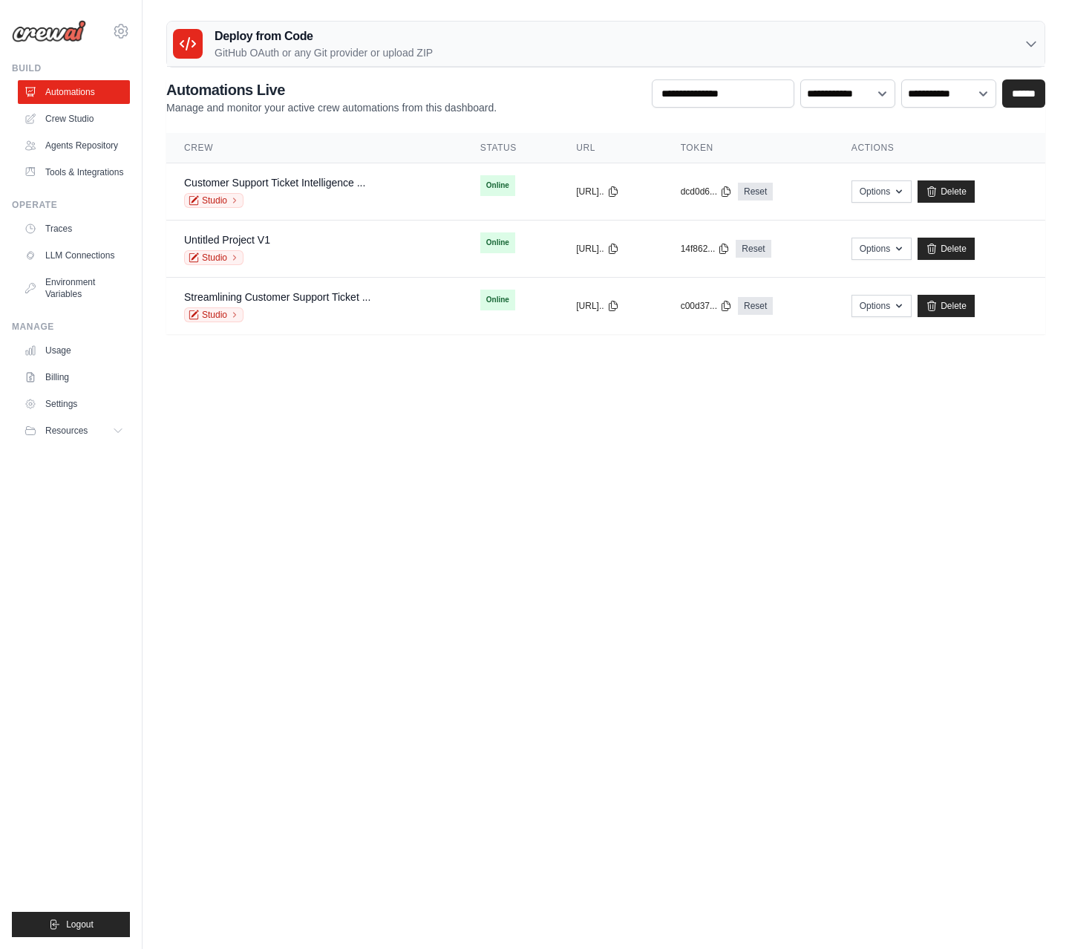 The width and height of the screenshot is (1069, 949). Describe the element at coordinates (66, 431) in the screenshot. I see `span: Resources` at that location.